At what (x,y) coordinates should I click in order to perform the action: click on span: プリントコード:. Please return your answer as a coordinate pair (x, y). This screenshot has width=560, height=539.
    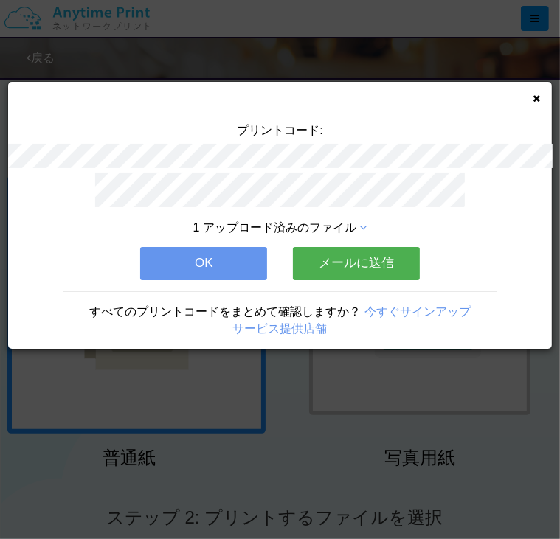
    Looking at the image, I should click on (280, 130).